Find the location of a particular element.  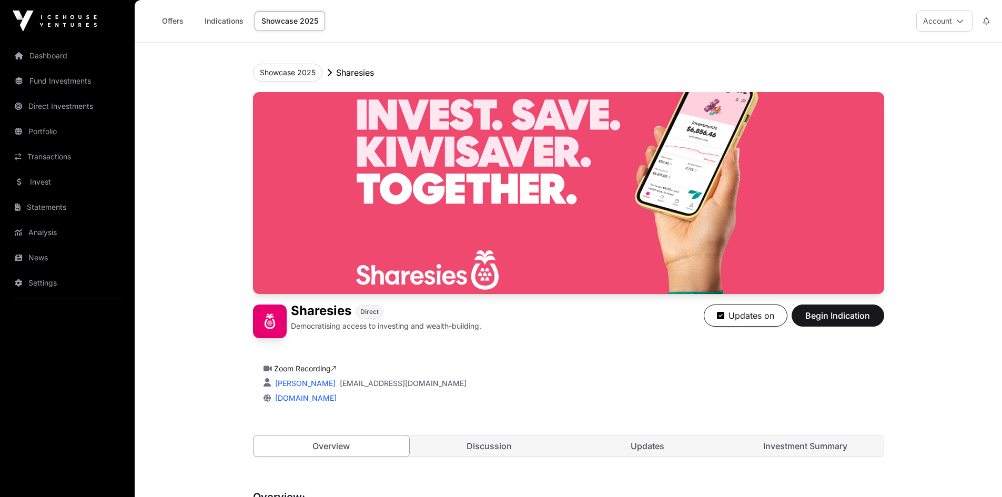

a: Statements is located at coordinates (67, 207).